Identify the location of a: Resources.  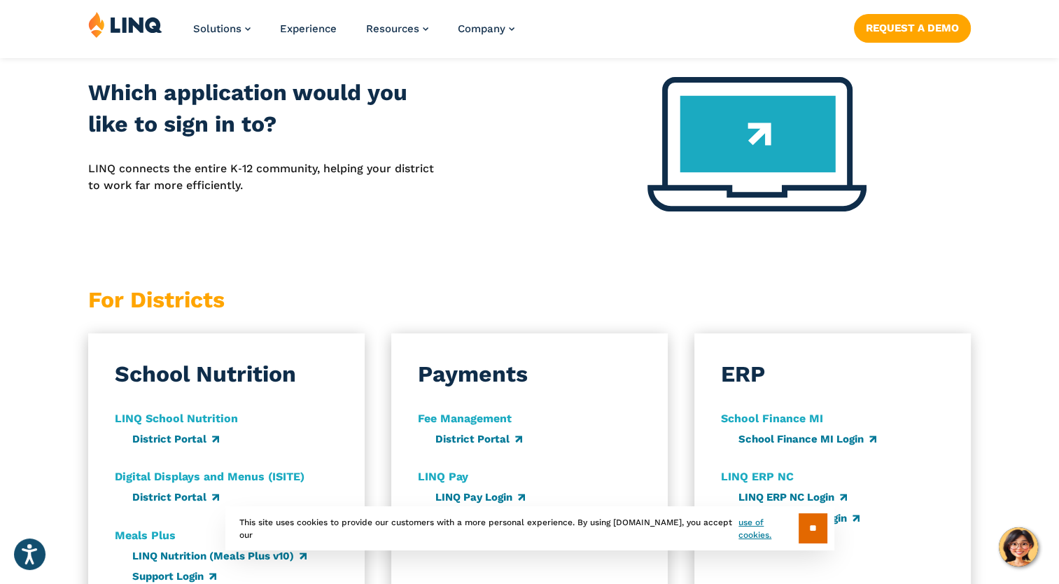
(397, 29).